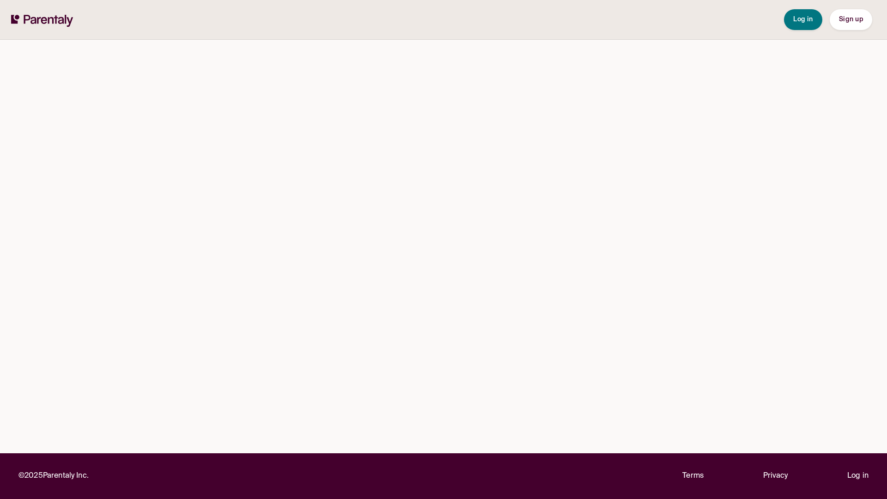 The image size is (887, 499). What do you see at coordinates (775, 476) in the screenshot?
I see `a: Privacy` at bounding box center [775, 476].